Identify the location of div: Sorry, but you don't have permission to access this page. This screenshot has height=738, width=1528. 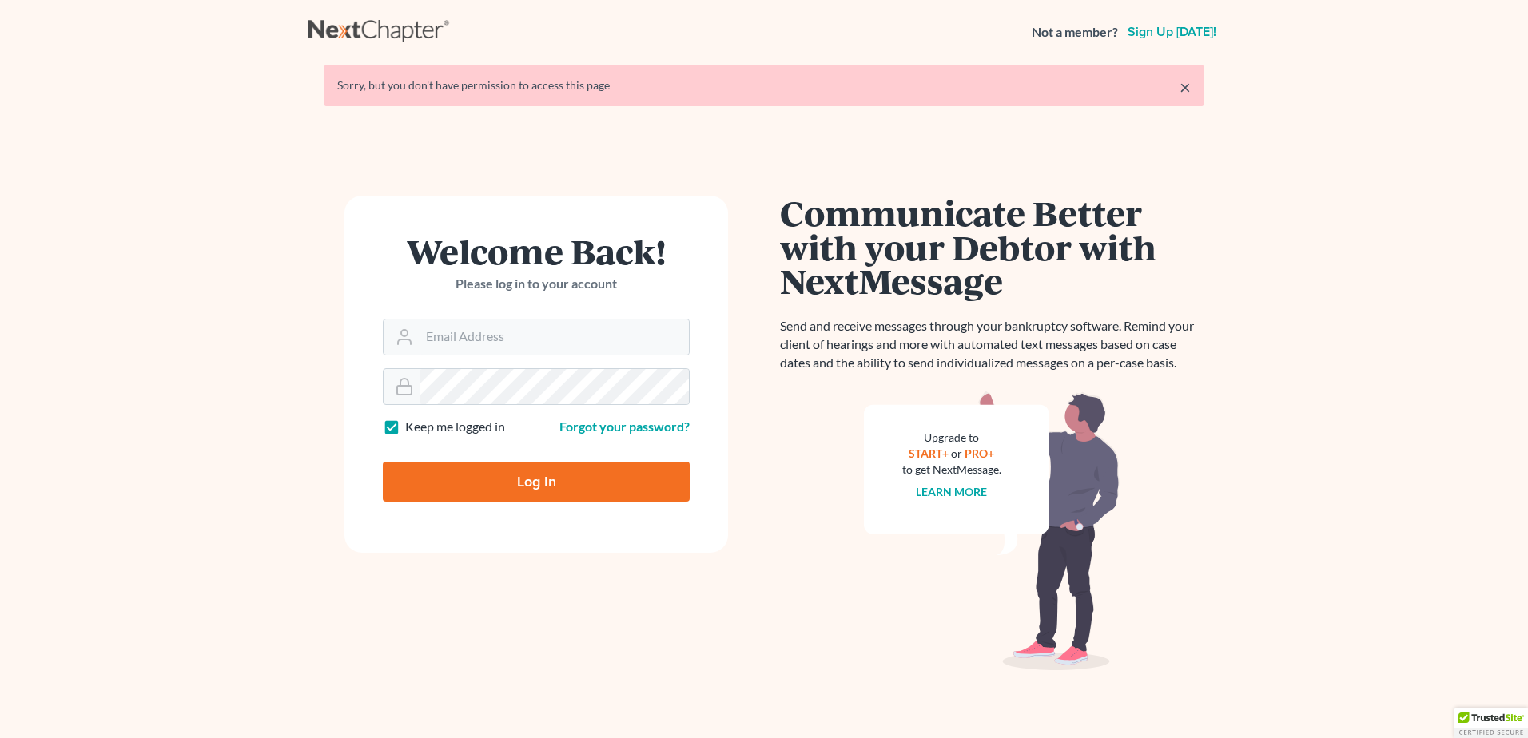
(764, 85).